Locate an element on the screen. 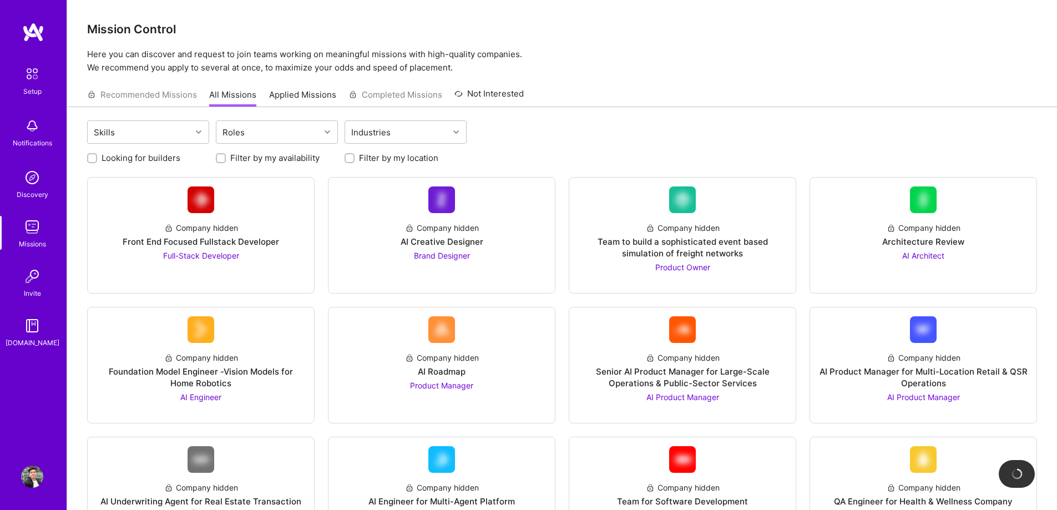  div: Team to build a sophisticated event based simulation of freight networks is located at coordinates (683, 248).